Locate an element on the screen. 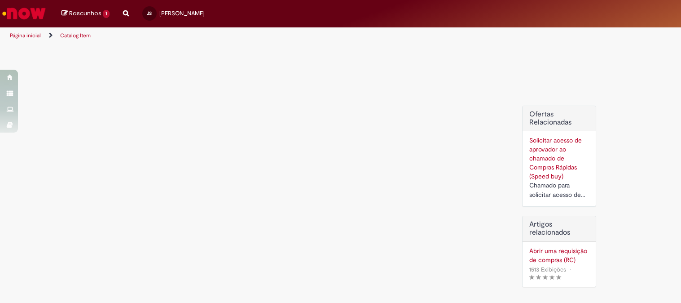 The height and width of the screenshot is (303, 681). h2: Ofertas Relacionadas is located at coordinates (559, 118).